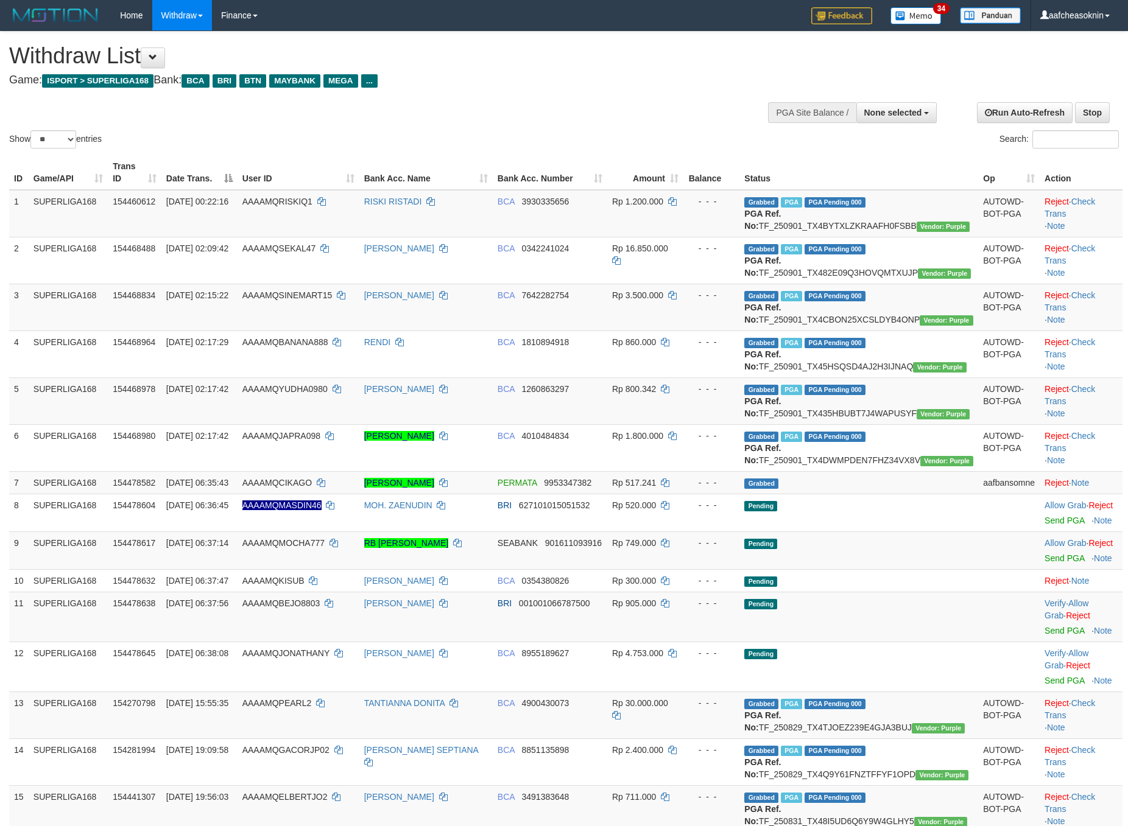 The width and height of the screenshot is (1128, 826). I want to click on span: AAAAMQGACORJP02, so click(286, 750).